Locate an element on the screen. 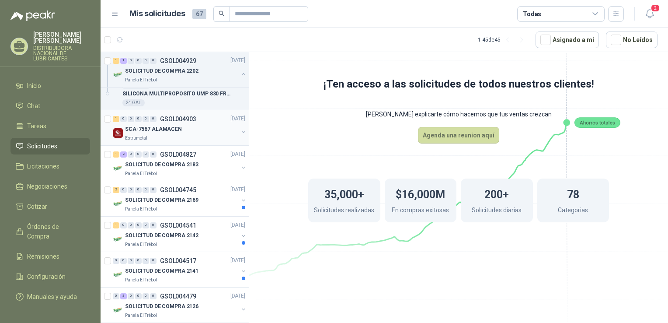 The width and height of the screenshot is (668, 323). span: 2 is located at coordinates (655, 8).